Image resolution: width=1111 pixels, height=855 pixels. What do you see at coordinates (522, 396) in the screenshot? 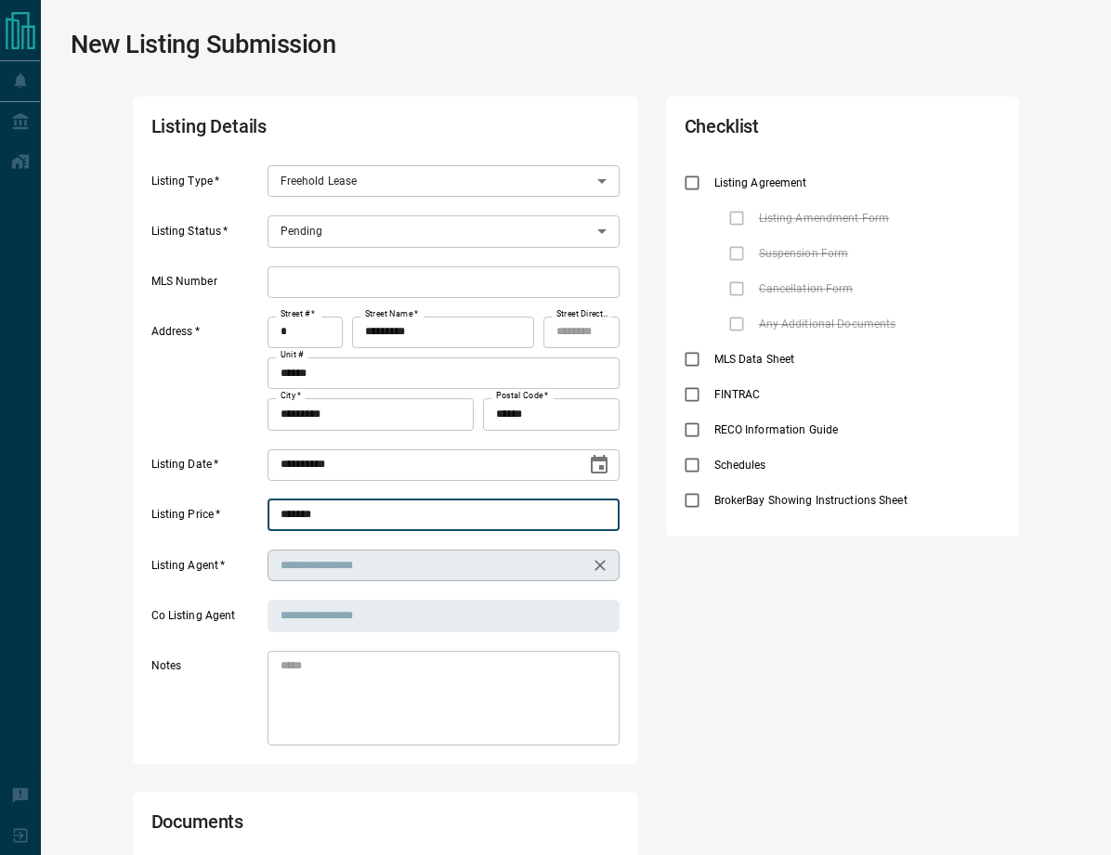
I see `label: Postal Code` at bounding box center [522, 396].